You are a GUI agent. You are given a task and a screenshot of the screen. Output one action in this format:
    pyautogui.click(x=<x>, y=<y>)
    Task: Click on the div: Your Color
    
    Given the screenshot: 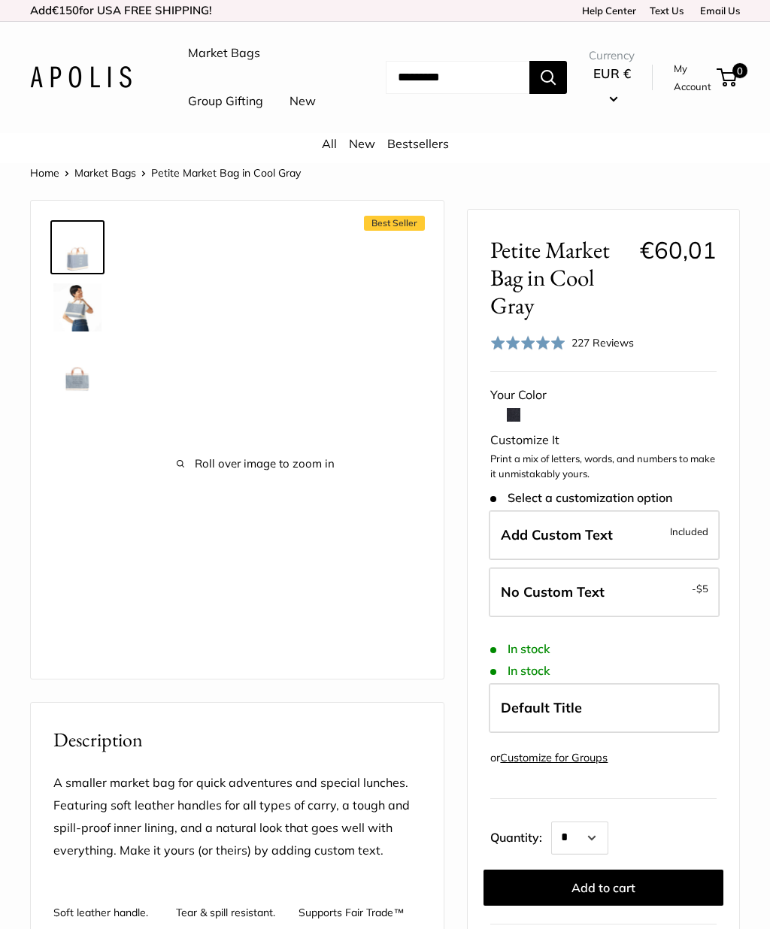 What is the action you would take?
    pyautogui.click(x=603, y=395)
    